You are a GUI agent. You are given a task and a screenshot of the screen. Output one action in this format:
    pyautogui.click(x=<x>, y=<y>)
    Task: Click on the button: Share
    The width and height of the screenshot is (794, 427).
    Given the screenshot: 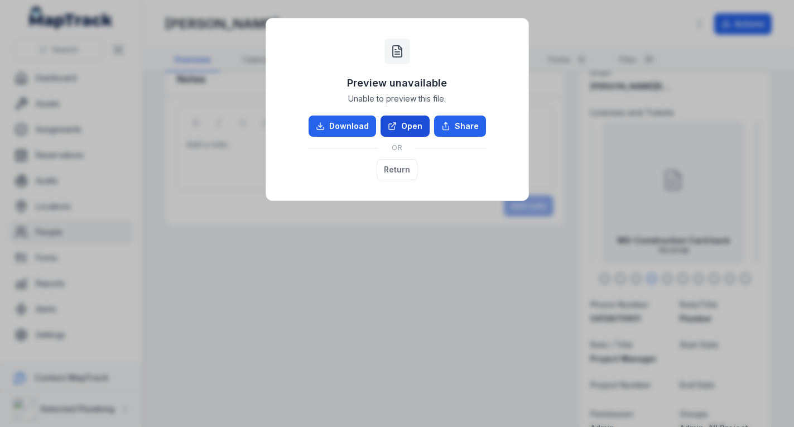 What is the action you would take?
    pyautogui.click(x=460, y=126)
    